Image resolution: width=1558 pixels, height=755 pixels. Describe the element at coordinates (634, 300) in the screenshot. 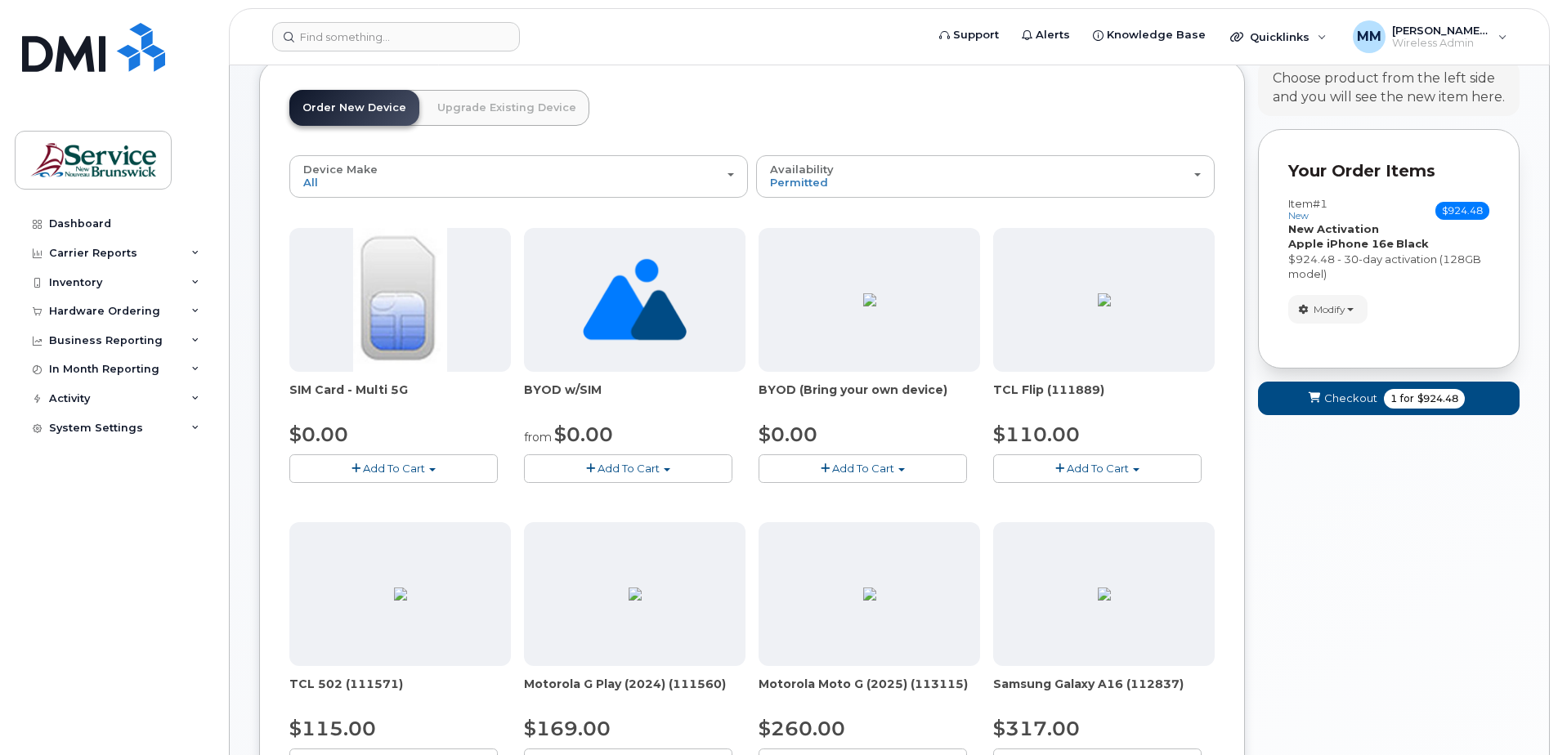

I see `img: no_image_found-2caef05468ed5679b831cfe6fc140e25e0c280774317ffc20a367ab7fd17291e.png` at that location.